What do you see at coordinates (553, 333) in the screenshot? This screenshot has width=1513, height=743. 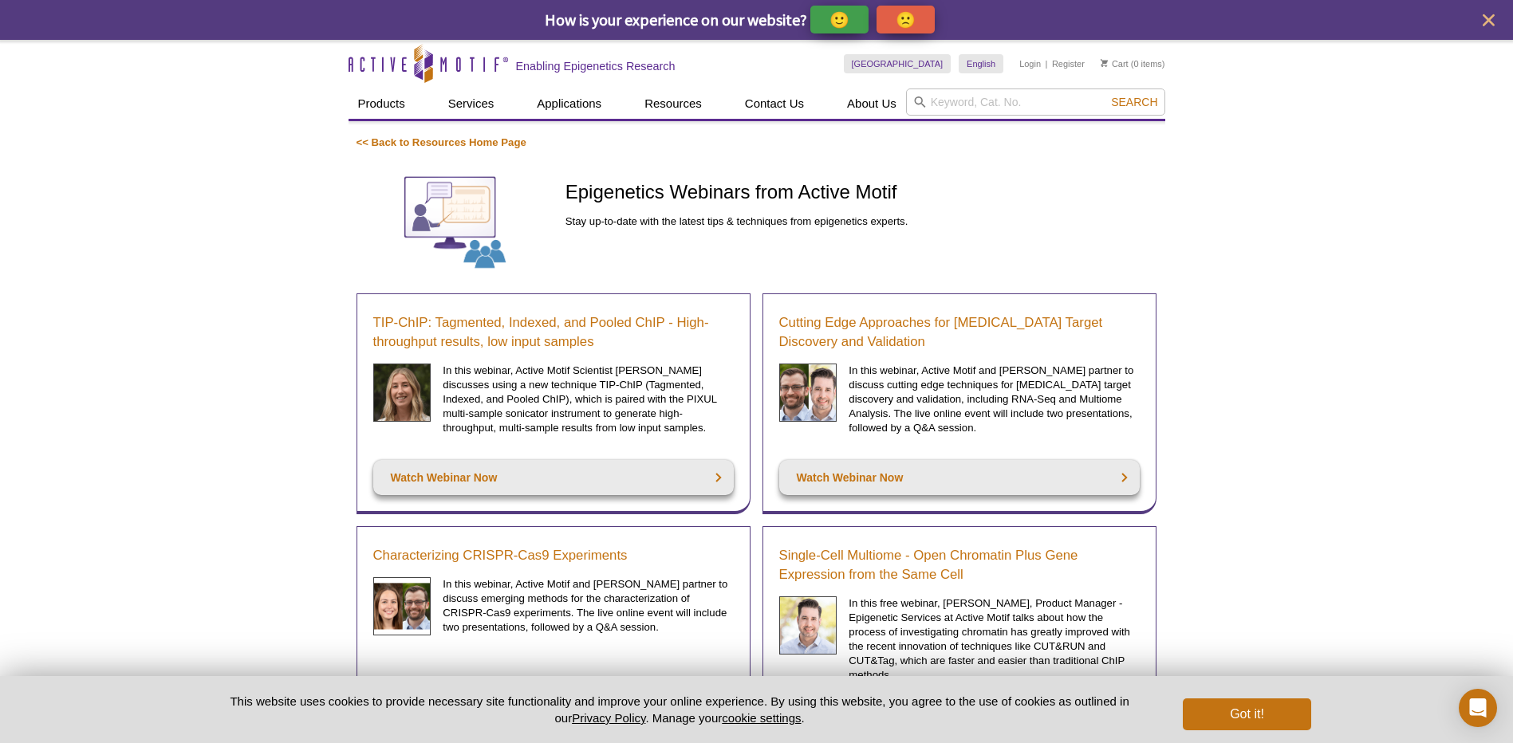 I see `a: TIP-ChIP: Tagmented, Indexed, and Pooled ChIP - High-throughput results, low input samples` at bounding box center [553, 333].